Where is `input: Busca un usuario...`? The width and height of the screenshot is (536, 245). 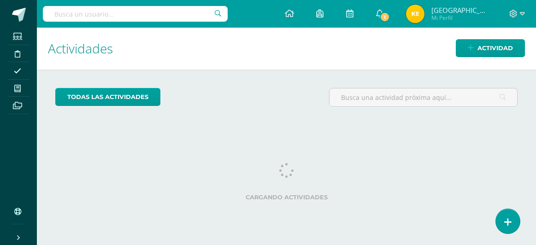 input: Busca un usuario... is located at coordinates (135, 14).